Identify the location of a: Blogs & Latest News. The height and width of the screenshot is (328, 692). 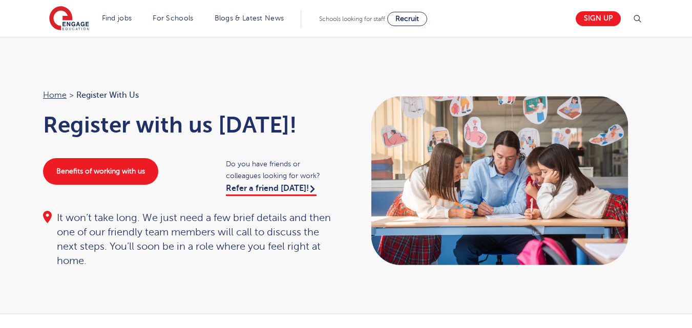
(249, 18).